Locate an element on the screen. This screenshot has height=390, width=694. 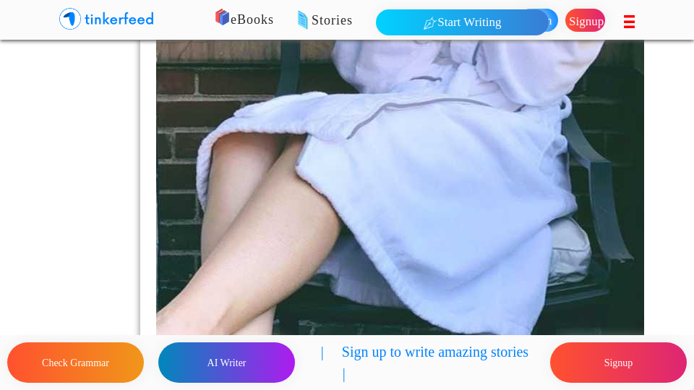
button: AI Writer is located at coordinates (226, 363).